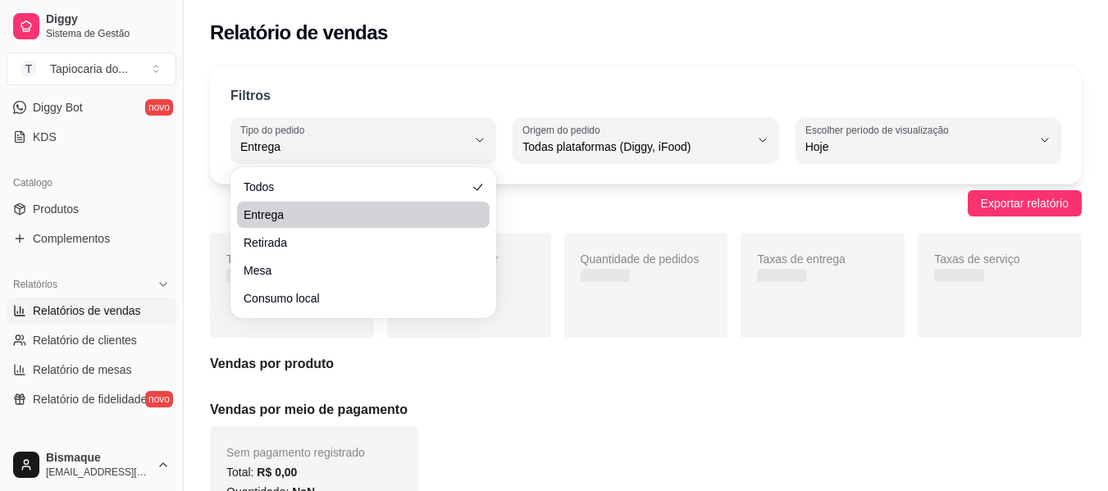 This screenshot has height=491, width=1108. Describe the element at coordinates (71, 239) in the screenshot. I see `span: Complementos` at that location.